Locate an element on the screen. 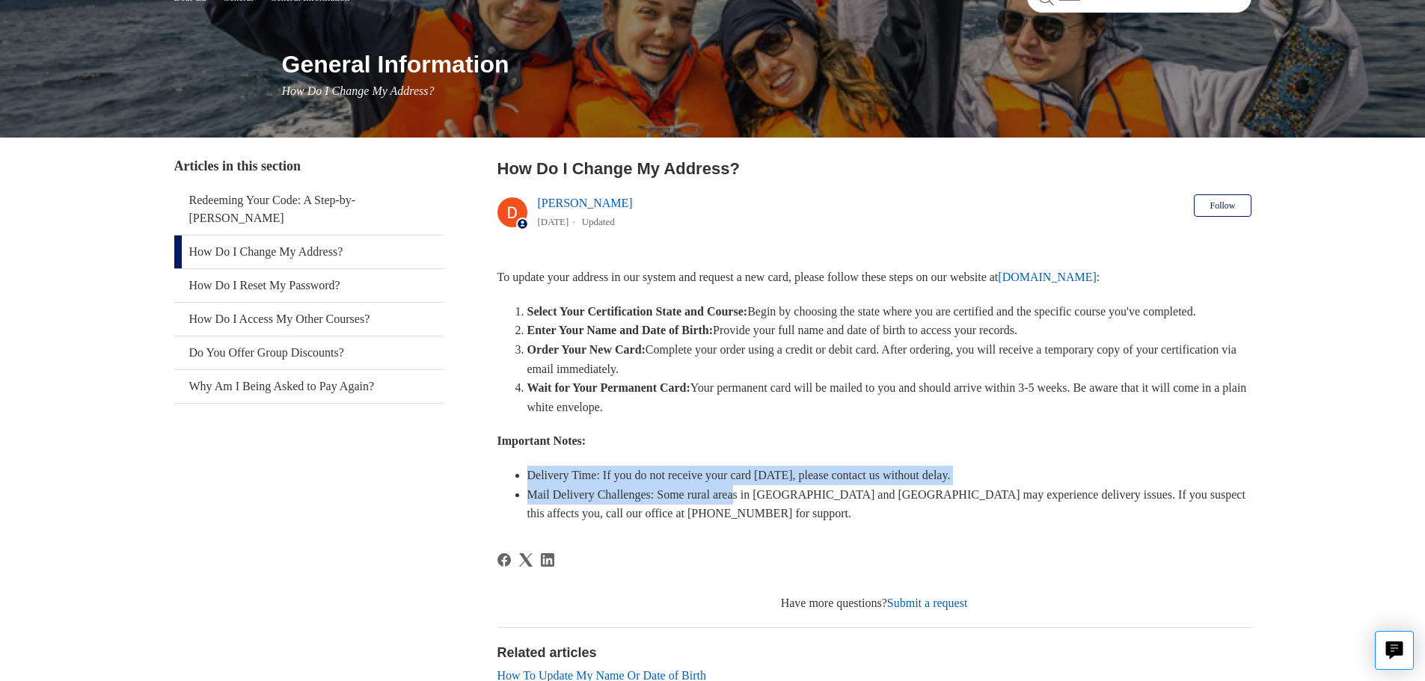 This screenshot has height=681, width=1425. svg: Share this page on LinkedIn is located at coordinates (547, 560).